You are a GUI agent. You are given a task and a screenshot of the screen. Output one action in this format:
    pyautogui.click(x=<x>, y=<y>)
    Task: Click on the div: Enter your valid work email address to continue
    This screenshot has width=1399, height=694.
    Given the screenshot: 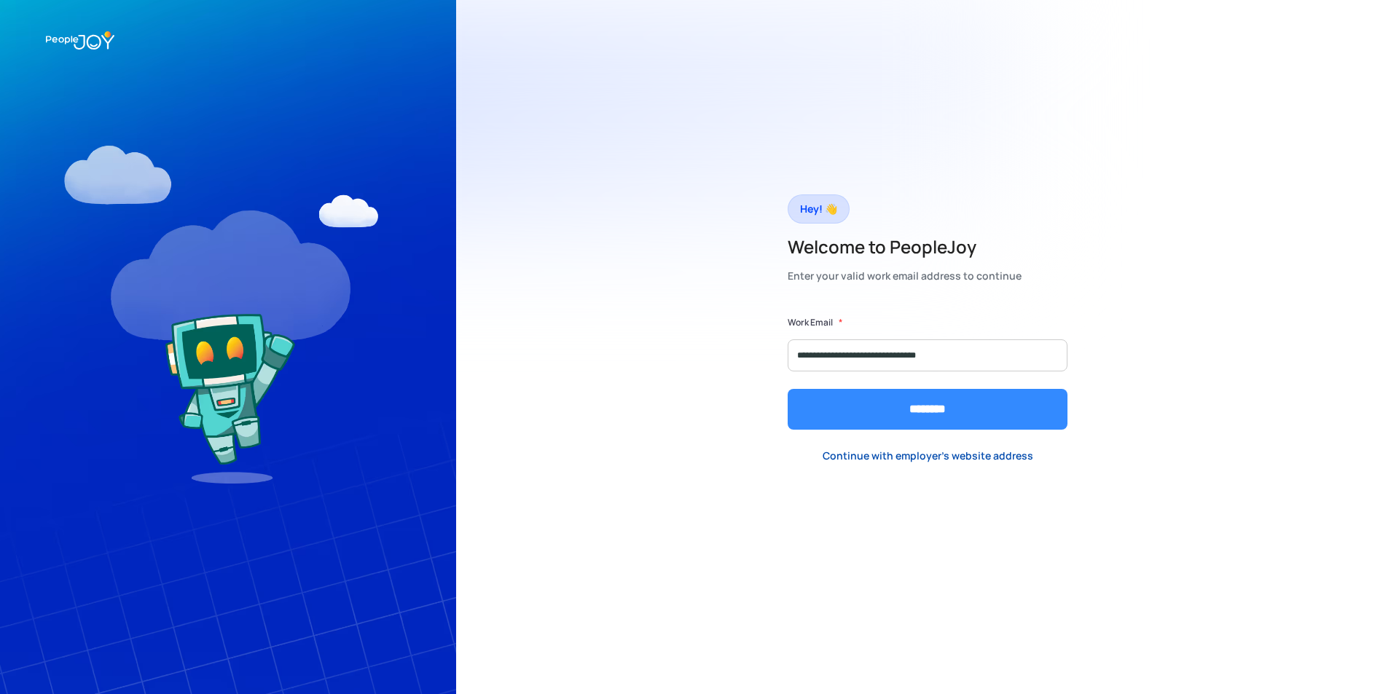 What is the action you would take?
    pyautogui.click(x=904, y=276)
    